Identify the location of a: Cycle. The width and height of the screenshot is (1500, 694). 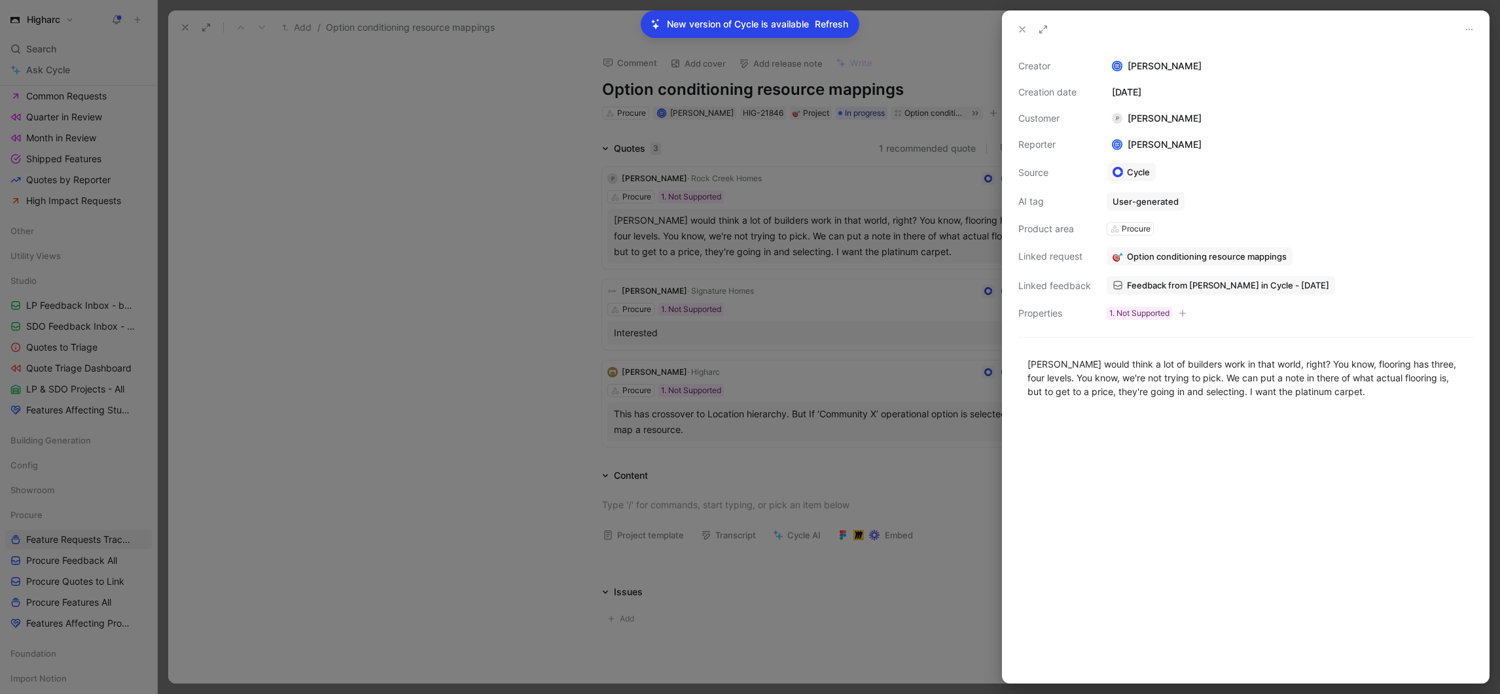
(1131, 172).